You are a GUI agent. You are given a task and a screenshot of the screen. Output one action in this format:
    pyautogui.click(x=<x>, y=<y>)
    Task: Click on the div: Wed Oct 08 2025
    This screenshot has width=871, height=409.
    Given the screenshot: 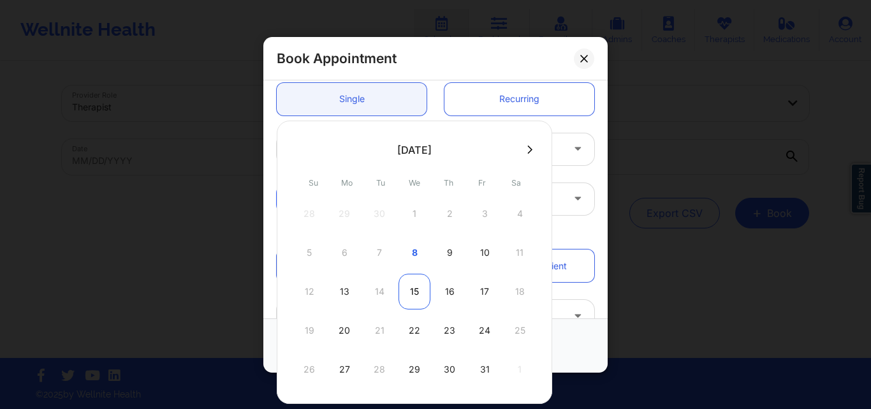 What is the action you would take?
    pyautogui.click(x=414, y=252)
    